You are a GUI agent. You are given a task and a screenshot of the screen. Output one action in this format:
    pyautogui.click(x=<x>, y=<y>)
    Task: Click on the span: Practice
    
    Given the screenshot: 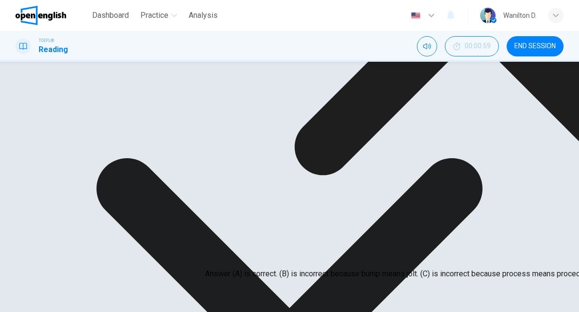 What is the action you would take?
    pyautogui.click(x=154, y=15)
    